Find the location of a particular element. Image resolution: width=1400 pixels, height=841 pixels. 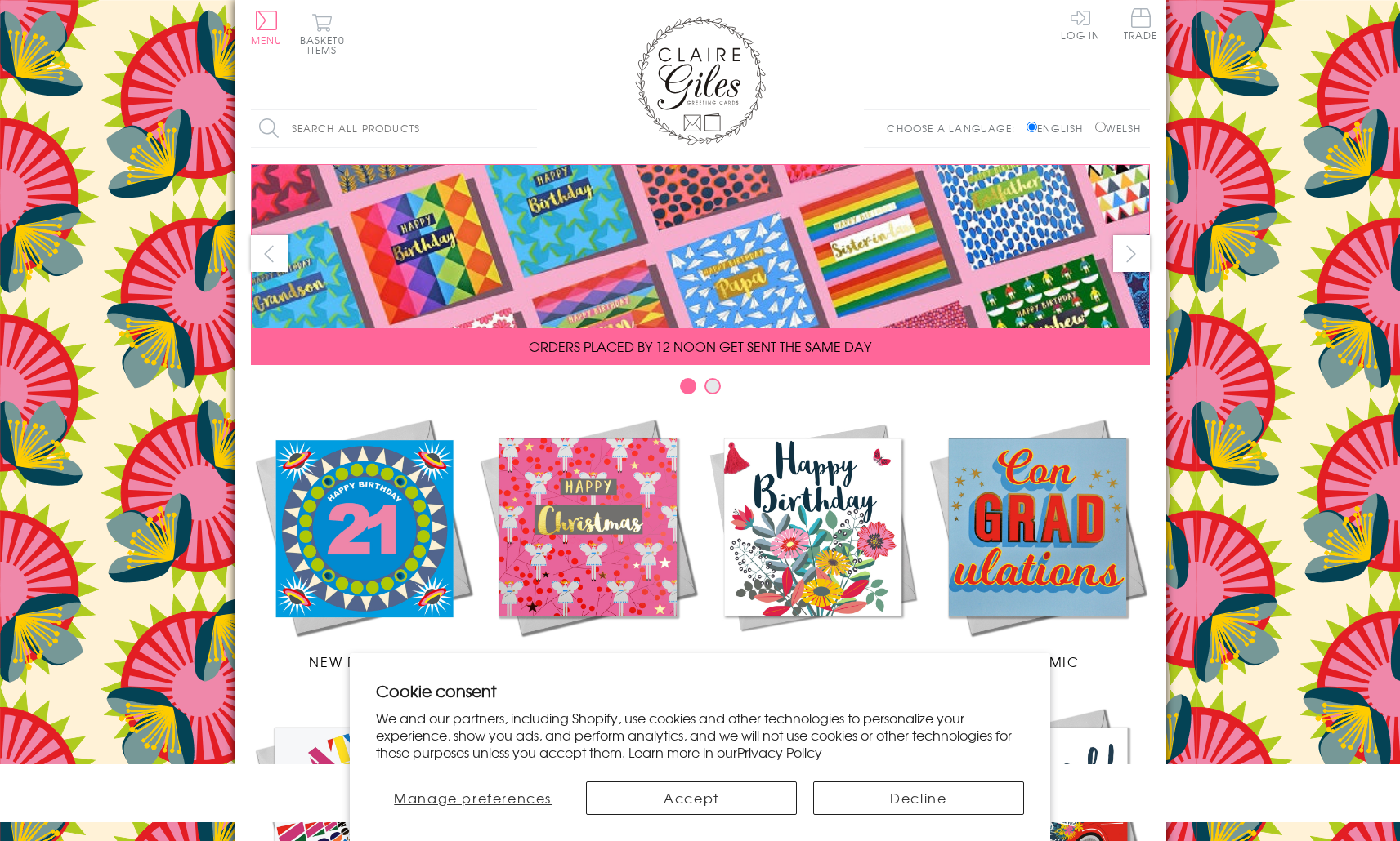

button: Accept is located at coordinates (692, 798).